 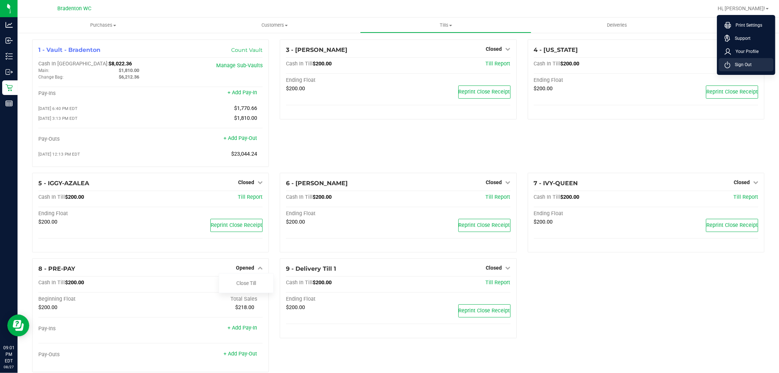 I want to click on inline-svg: Outbound, so click(x=9, y=72).